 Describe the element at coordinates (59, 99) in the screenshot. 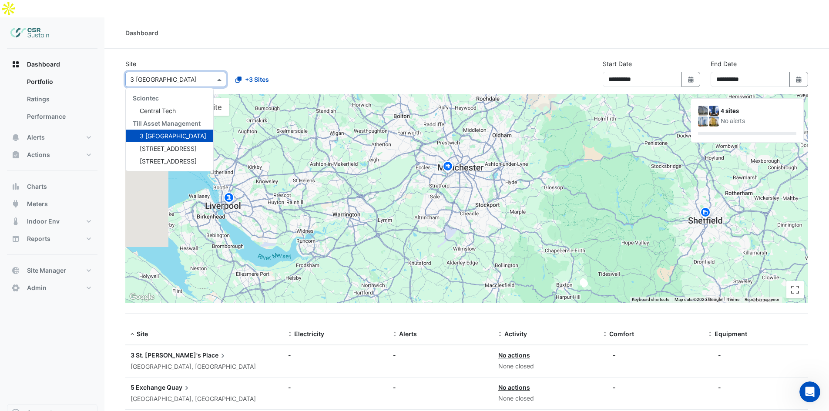

I see `a: Ratings` at that location.